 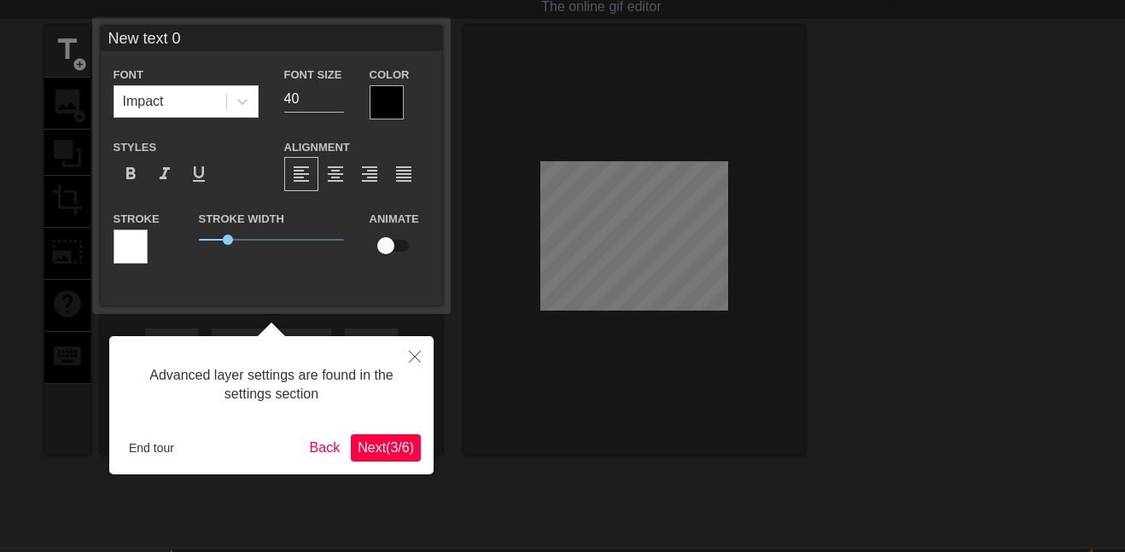 I want to click on button: End tour, so click(x=151, y=448).